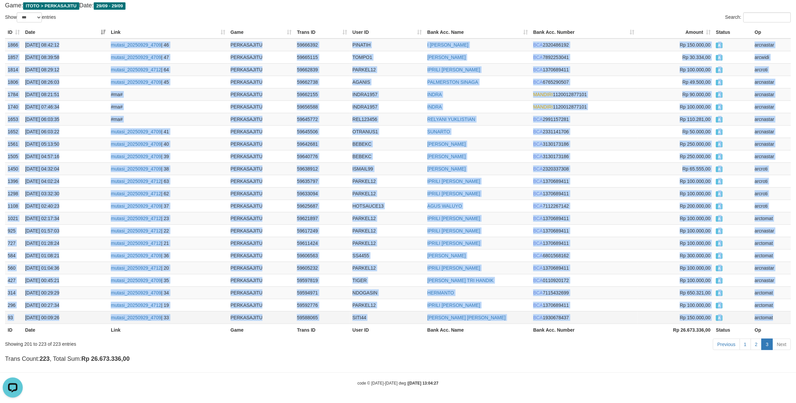 This screenshot has width=796, height=403. Describe the element at coordinates (768, 17) in the screenshot. I see `input: Search:` at that location.